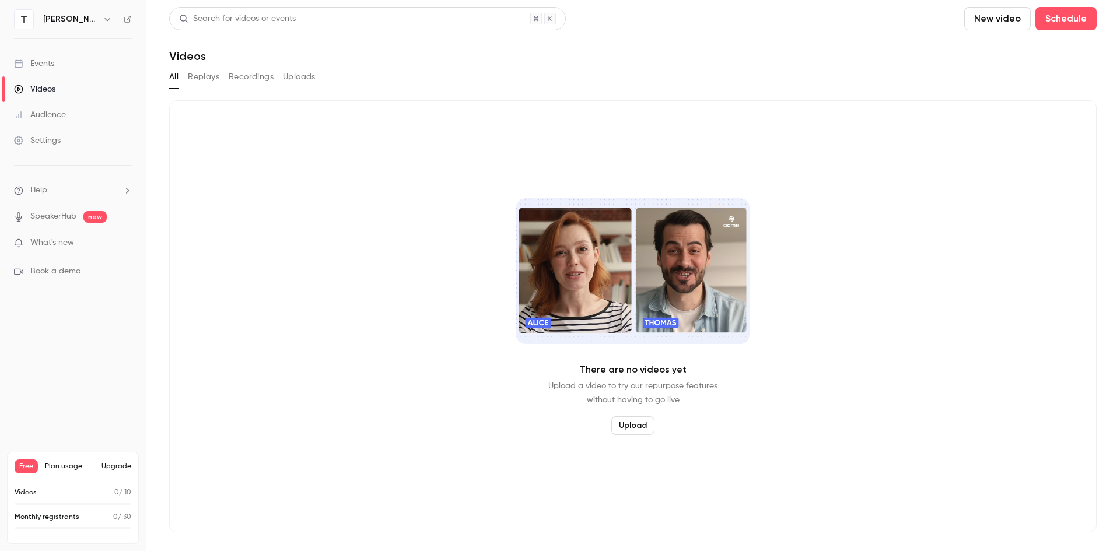 The height and width of the screenshot is (551, 1120). What do you see at coordinates (299, 77) in the screenshot?
I see `button: Uploads` at bounding box center [299, 77].